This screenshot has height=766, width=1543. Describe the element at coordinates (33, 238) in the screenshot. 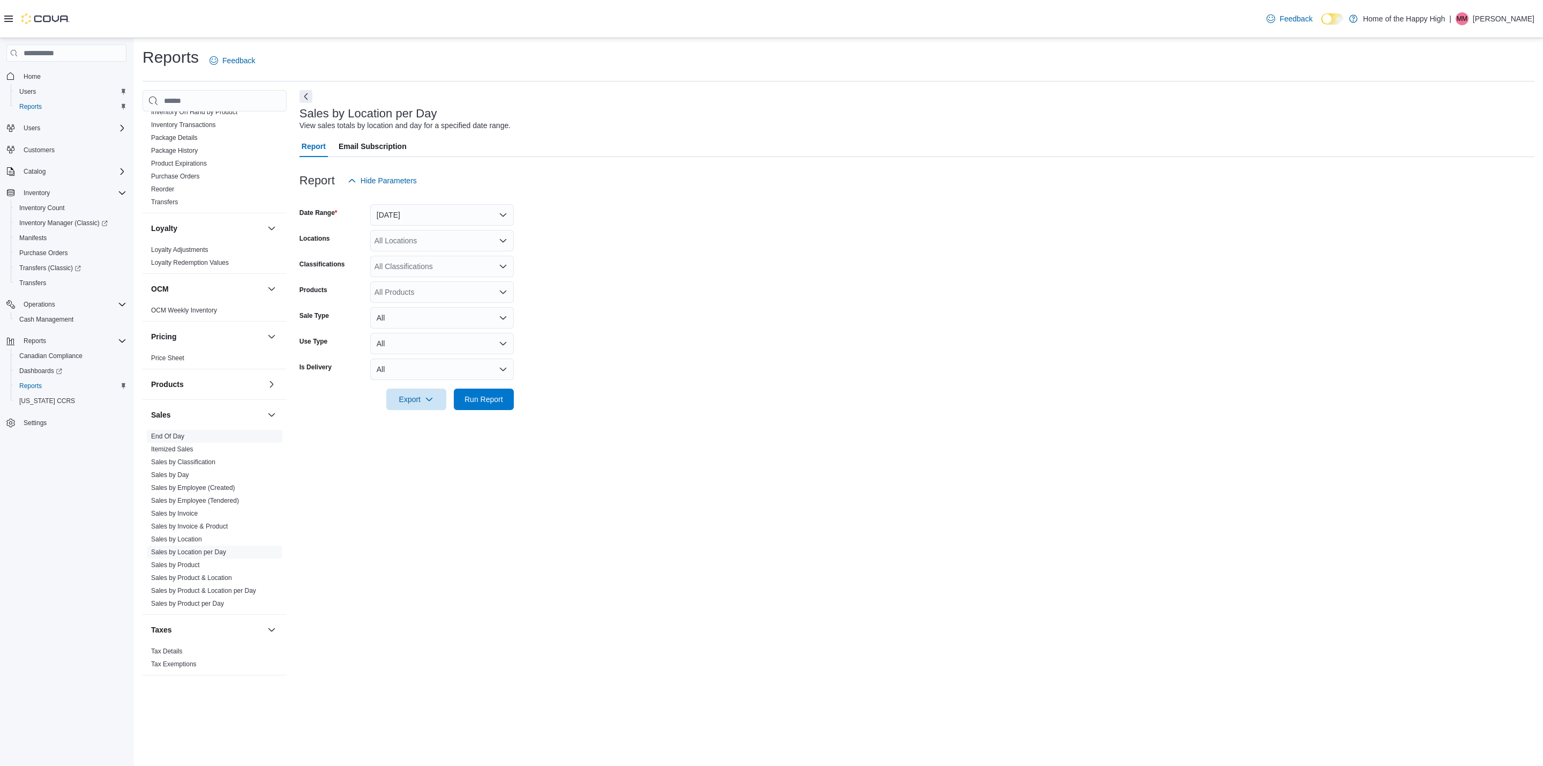

I see `a: Manifests` at that location.